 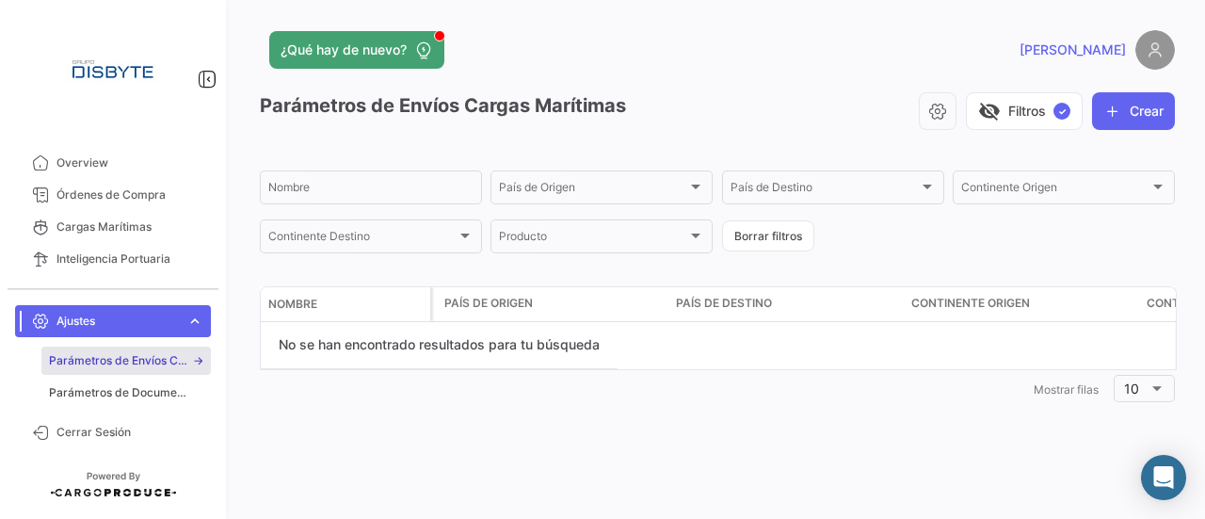 I want to click on a: Parámetros de Documentos, so click(x=126, y=393).